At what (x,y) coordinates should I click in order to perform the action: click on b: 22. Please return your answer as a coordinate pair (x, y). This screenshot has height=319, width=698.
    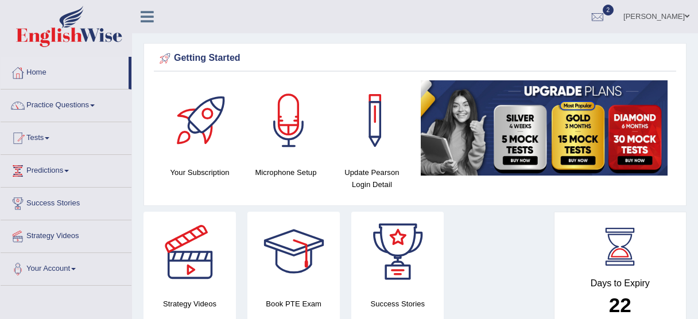
    Looking at the image, I should click on (620, 305).